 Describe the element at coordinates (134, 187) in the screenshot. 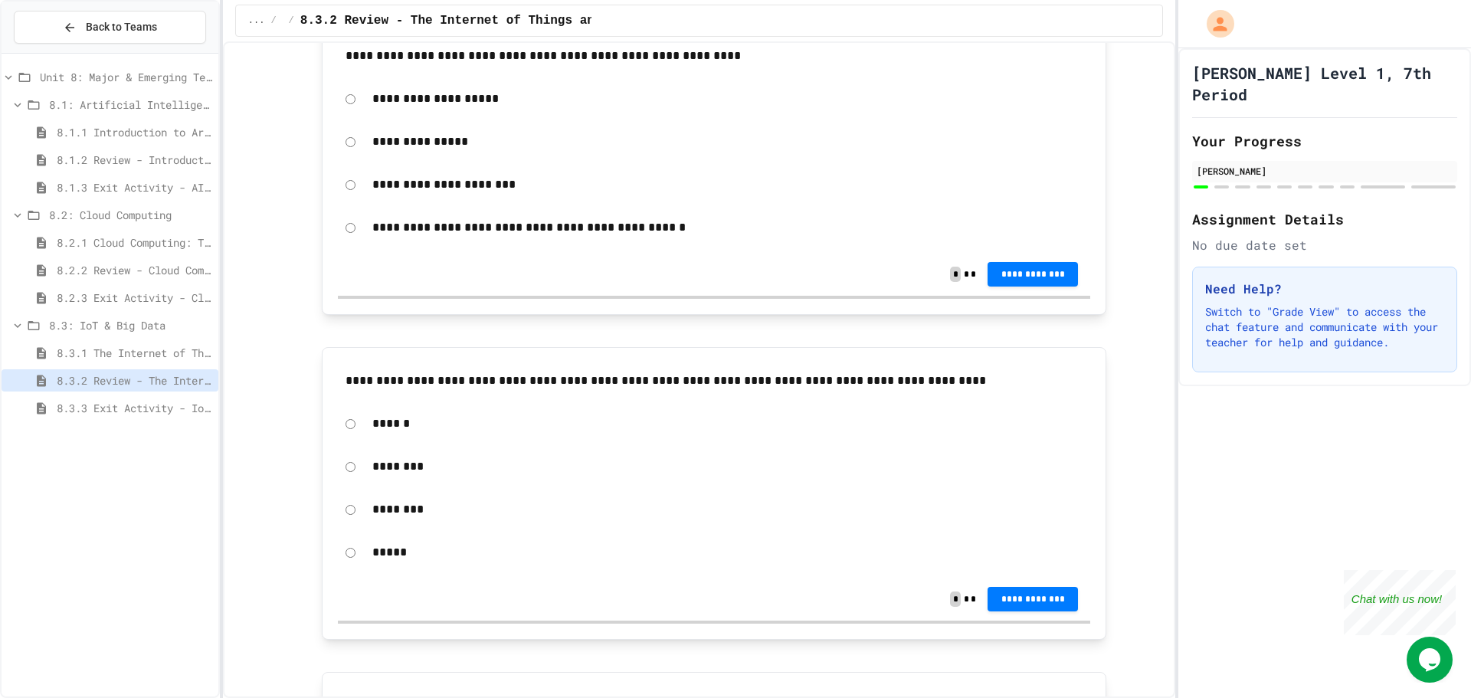

I see `span: 8.1.3 Exit Activity - AI Detective` at that location.